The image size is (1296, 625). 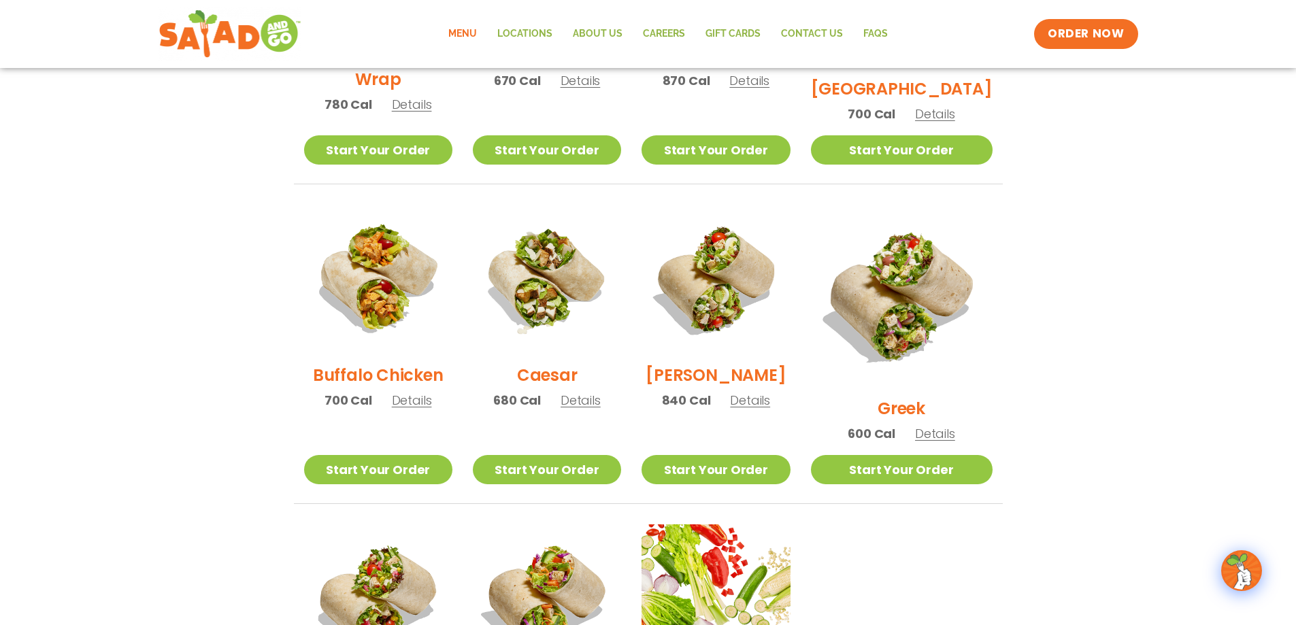 I want to click on span: 670 Cal, so click(x=517, y=80).